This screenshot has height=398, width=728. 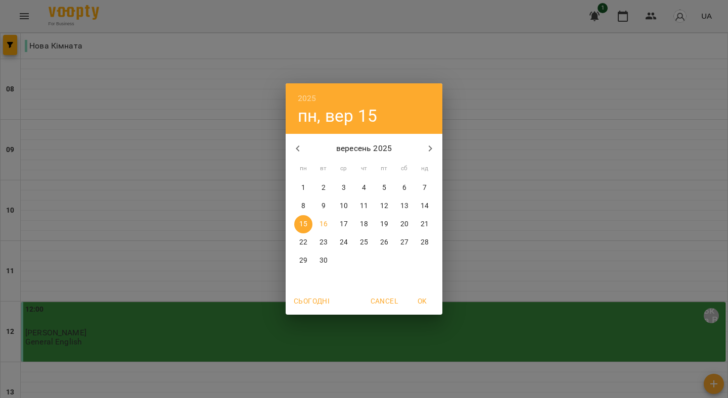 What do you see at coordinates (384, 169) in the screenshot?
I see `span: пт` at bounding box center [384, 169].